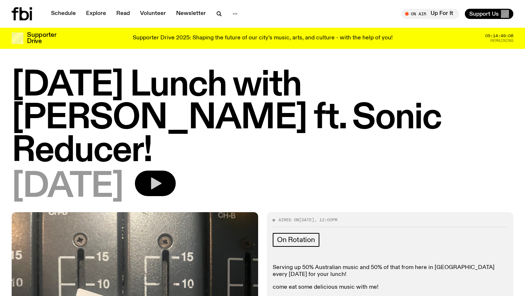 This screenshot has height=296, width=525. What do you see at coordinates (153, 14) in the screenshot?
I see `a: Volunteer` at bounding box center [153, 14].